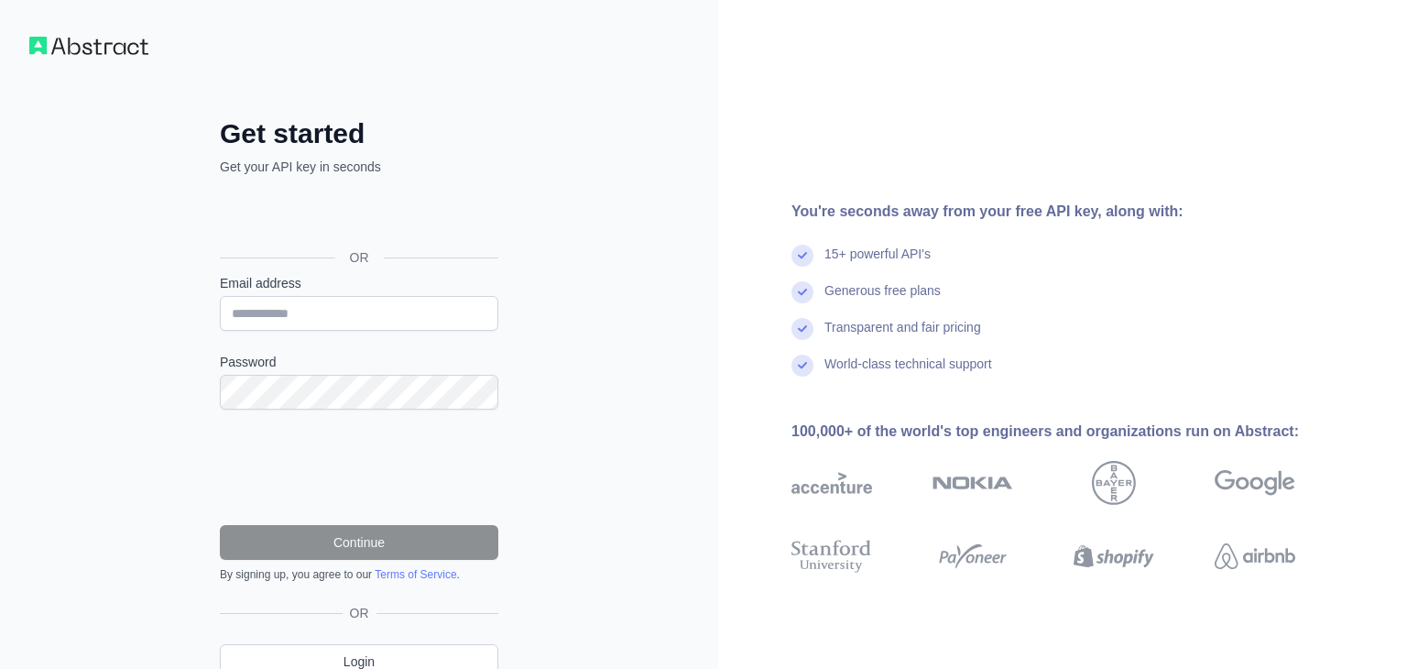  I want to click on img: Workflow, so click(89, 46).